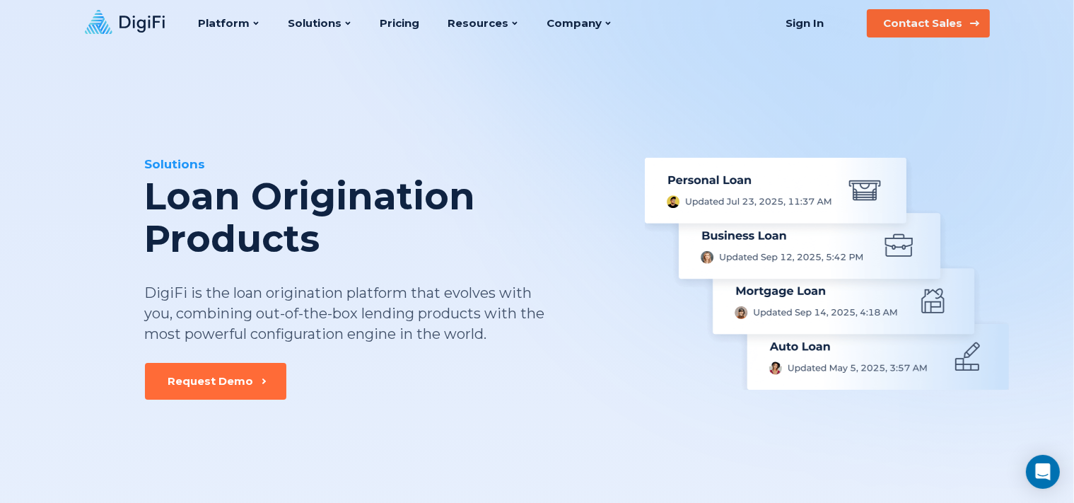 The height and width of the screenshot is (503, 1074). What do you see at coordinates (216, 381) in the screenshot?
I see `a: Request Demo` at bounding box center [216, 381].